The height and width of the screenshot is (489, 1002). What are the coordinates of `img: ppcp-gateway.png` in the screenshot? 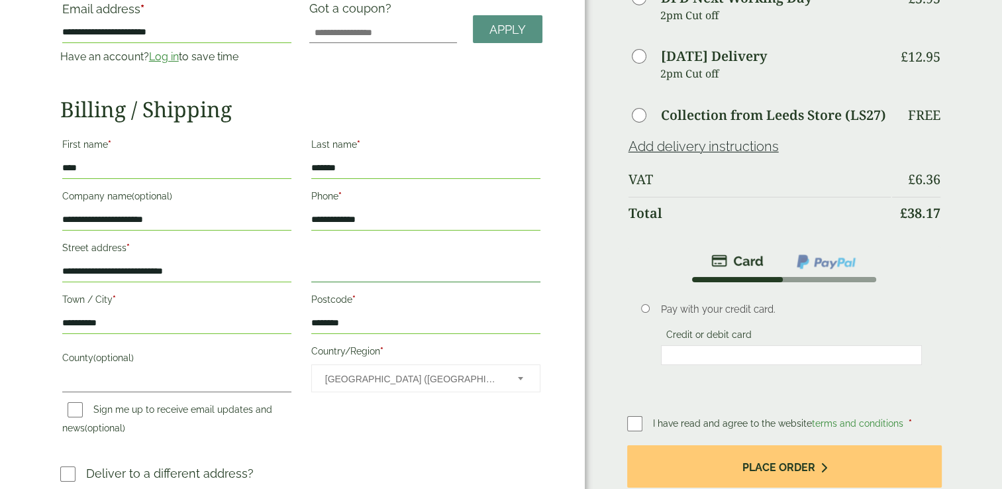 It's located at (826, 262).